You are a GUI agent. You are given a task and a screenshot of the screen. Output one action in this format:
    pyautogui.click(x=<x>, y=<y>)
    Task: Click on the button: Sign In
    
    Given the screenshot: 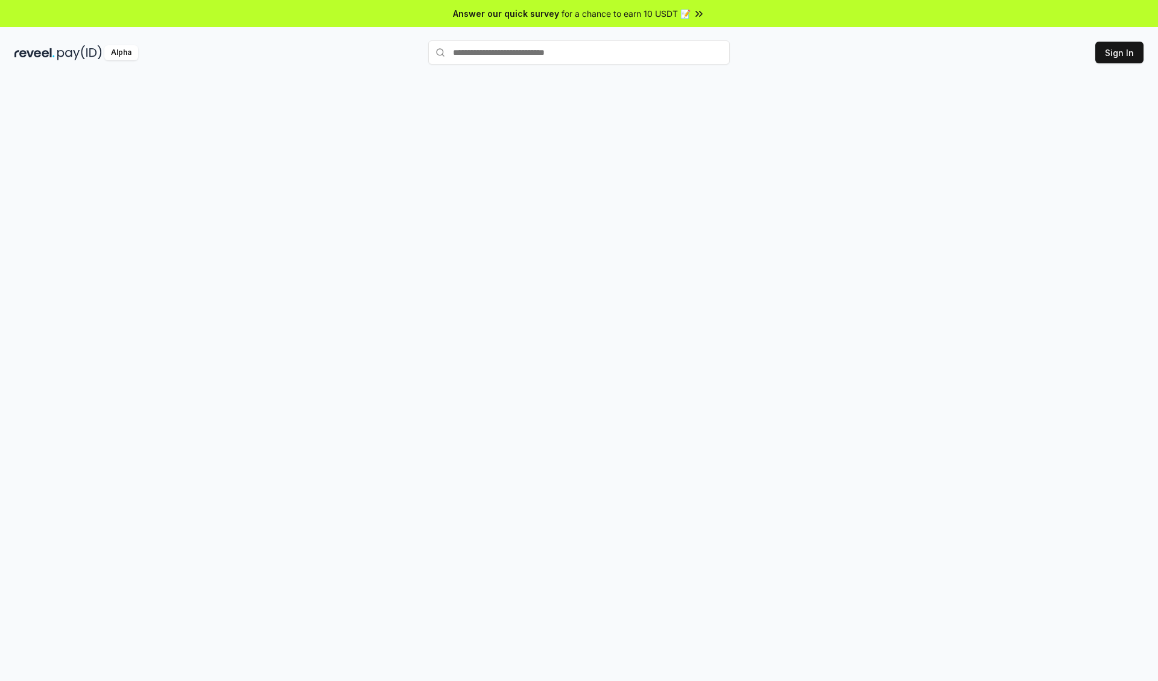 What is the action you would take?
    pyautogui.click(x=1119, y=52)
    